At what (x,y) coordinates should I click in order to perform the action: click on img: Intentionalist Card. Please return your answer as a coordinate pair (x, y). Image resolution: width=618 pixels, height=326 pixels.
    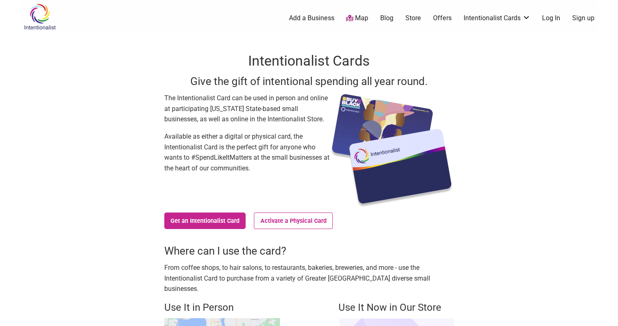
    Looking at the image, I should click on (392, 151).